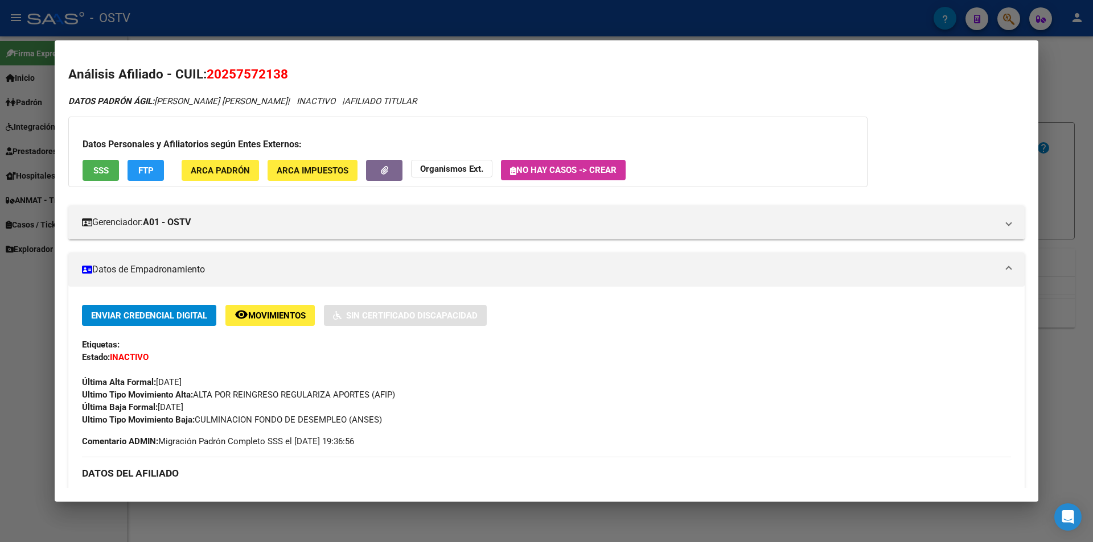  What do you see at coordinates (137, 395) in the screenshot?
I see `strong: Ultimo Tipo Movimiento Alta:` at bounding box center [137, 395].